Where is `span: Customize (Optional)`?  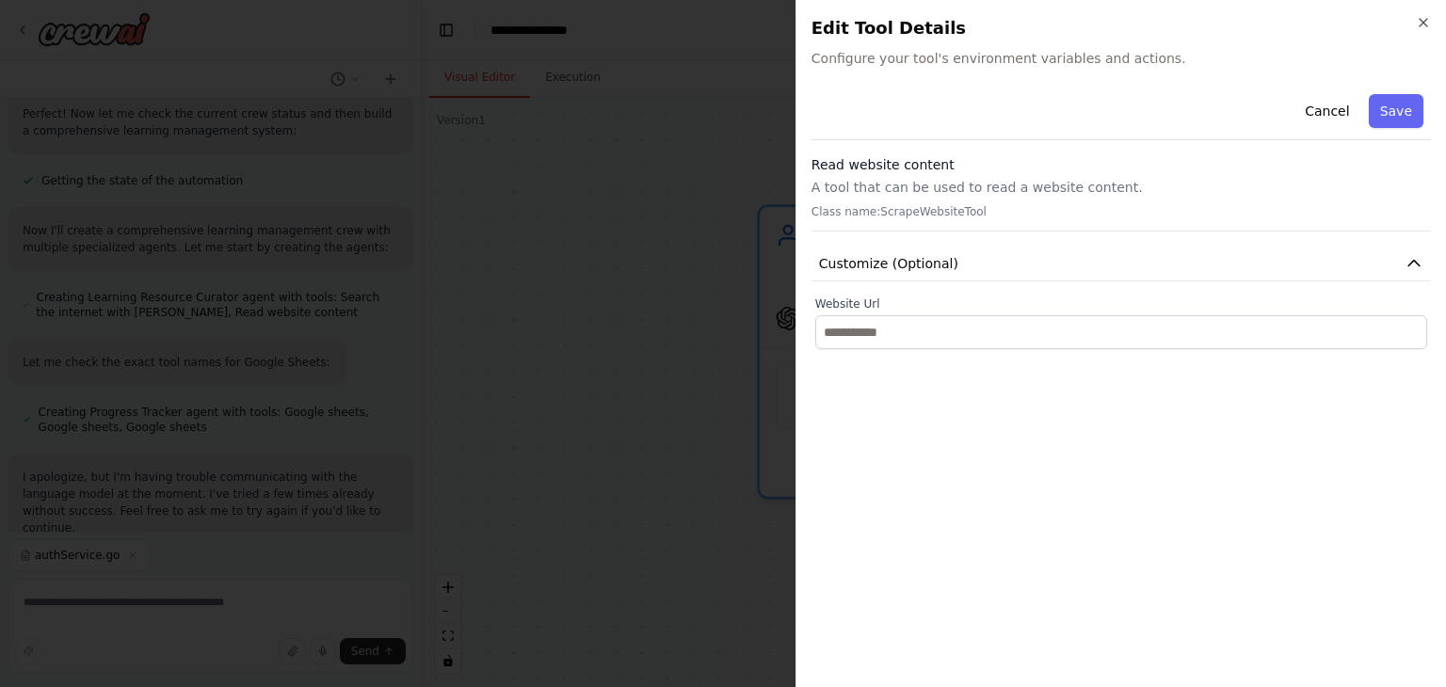 span: Customize (Optional) is located at coordinates (888, 264).